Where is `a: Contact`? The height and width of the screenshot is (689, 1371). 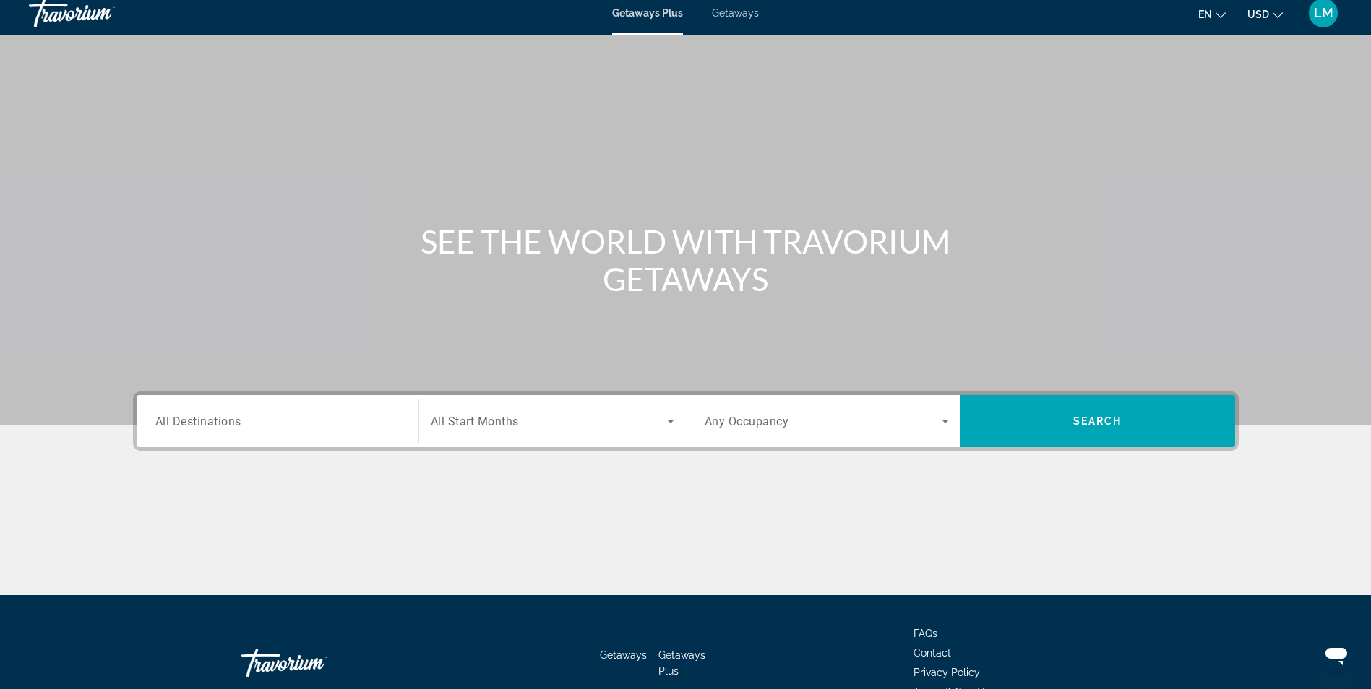 a: Contact is located at coordinates (932, 653).